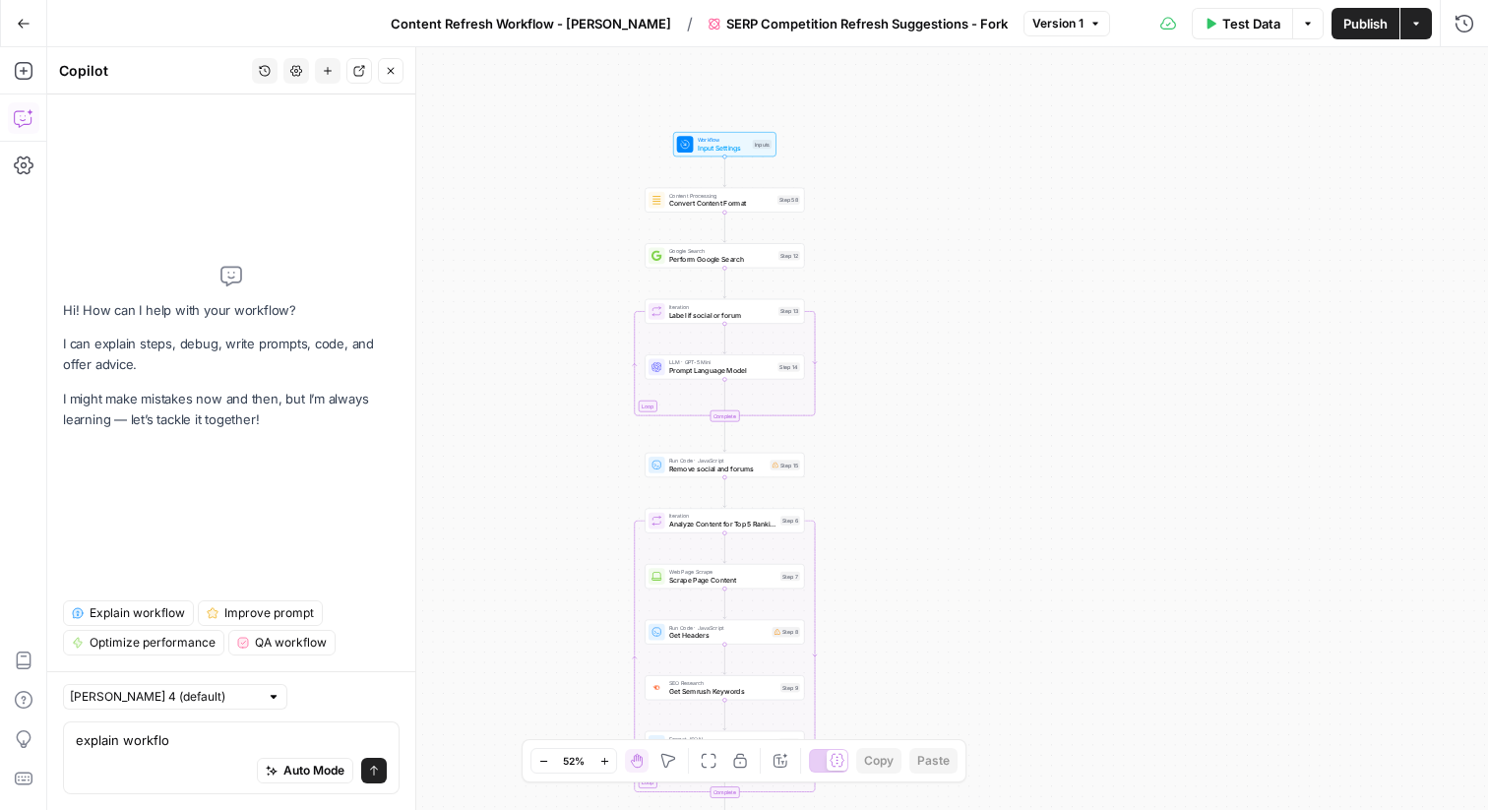 The image size is (1488, 810). What do you see at coordinates (789, 311) in the screenshot?
I see `div: Step 13` at bounding box center [789, 311].